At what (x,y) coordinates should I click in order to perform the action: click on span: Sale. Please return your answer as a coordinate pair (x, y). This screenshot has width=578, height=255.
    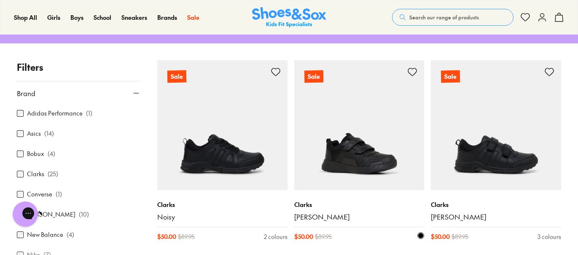
    Looking at the image, I should click on (193, 17).